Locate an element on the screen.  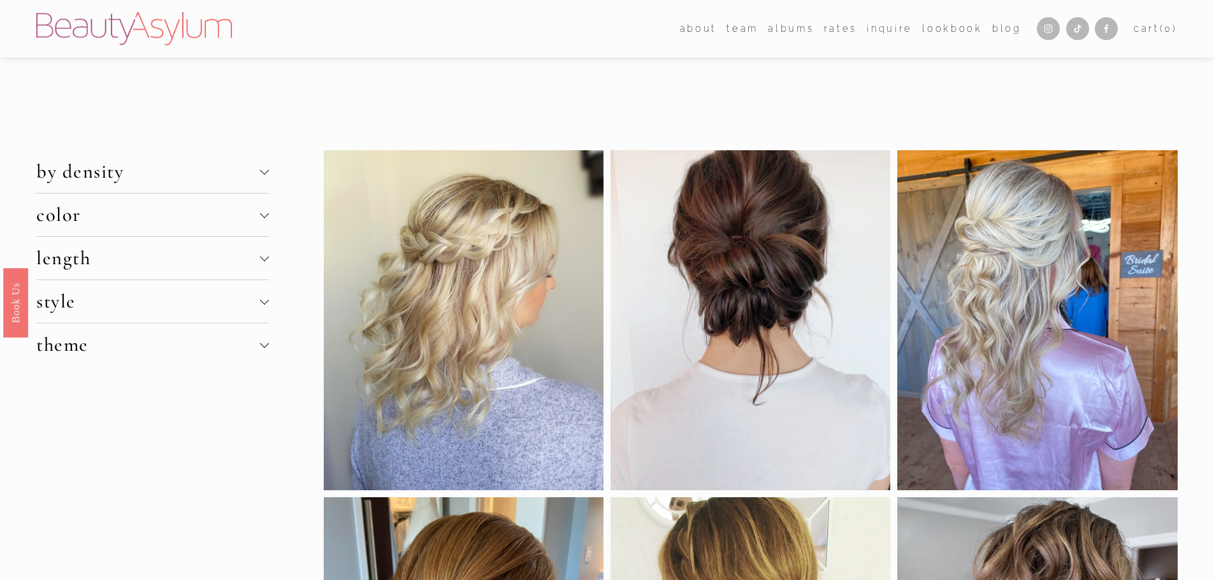
a: albums is located at coordinates (791, 28).